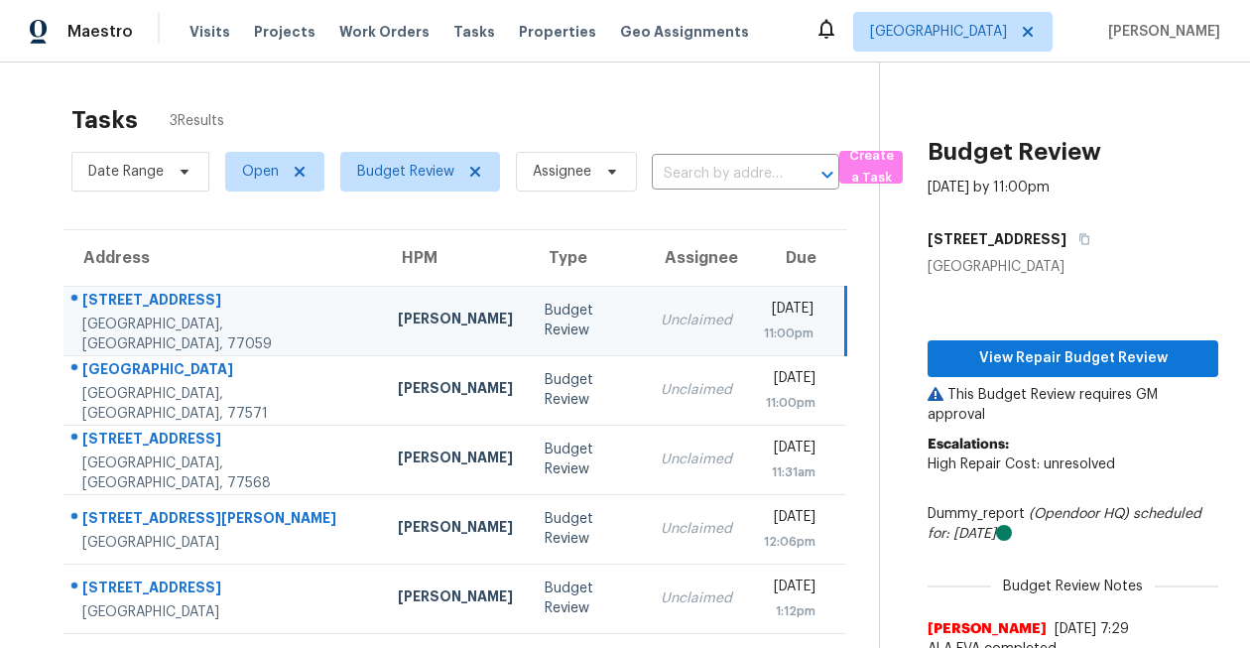 The height and width of the screenshot is (648, 1250). Describe the element at coordinates (1072, 524) in the screenshot. I see `div: Dummy_report` at that location.